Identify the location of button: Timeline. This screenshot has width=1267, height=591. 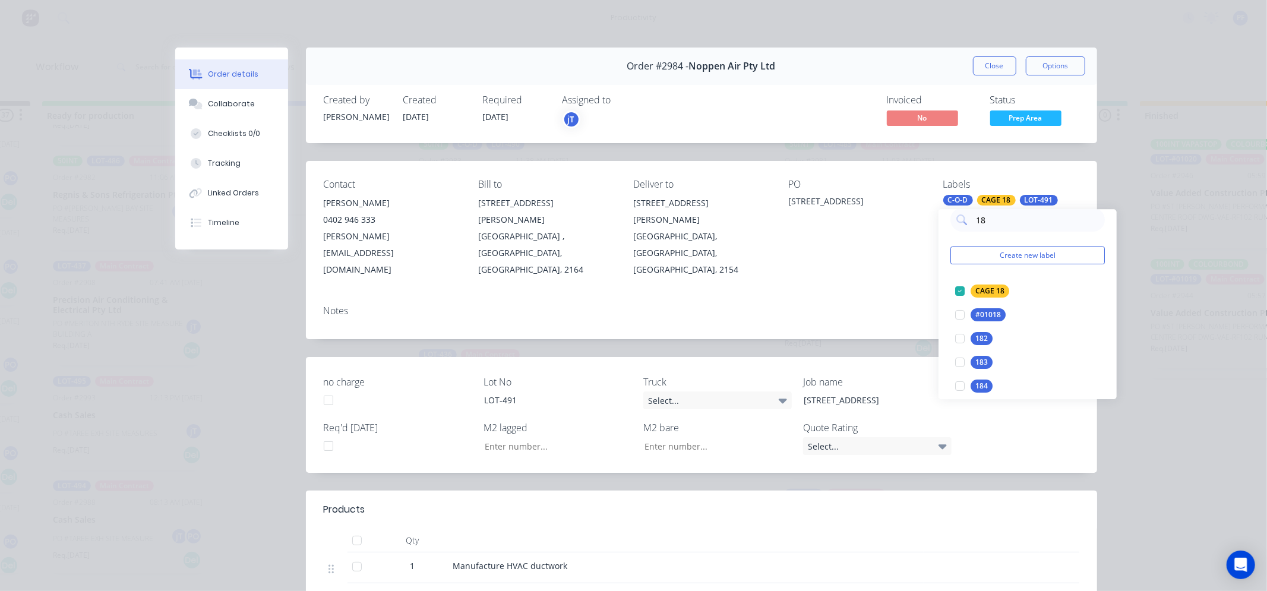
(232, 223).